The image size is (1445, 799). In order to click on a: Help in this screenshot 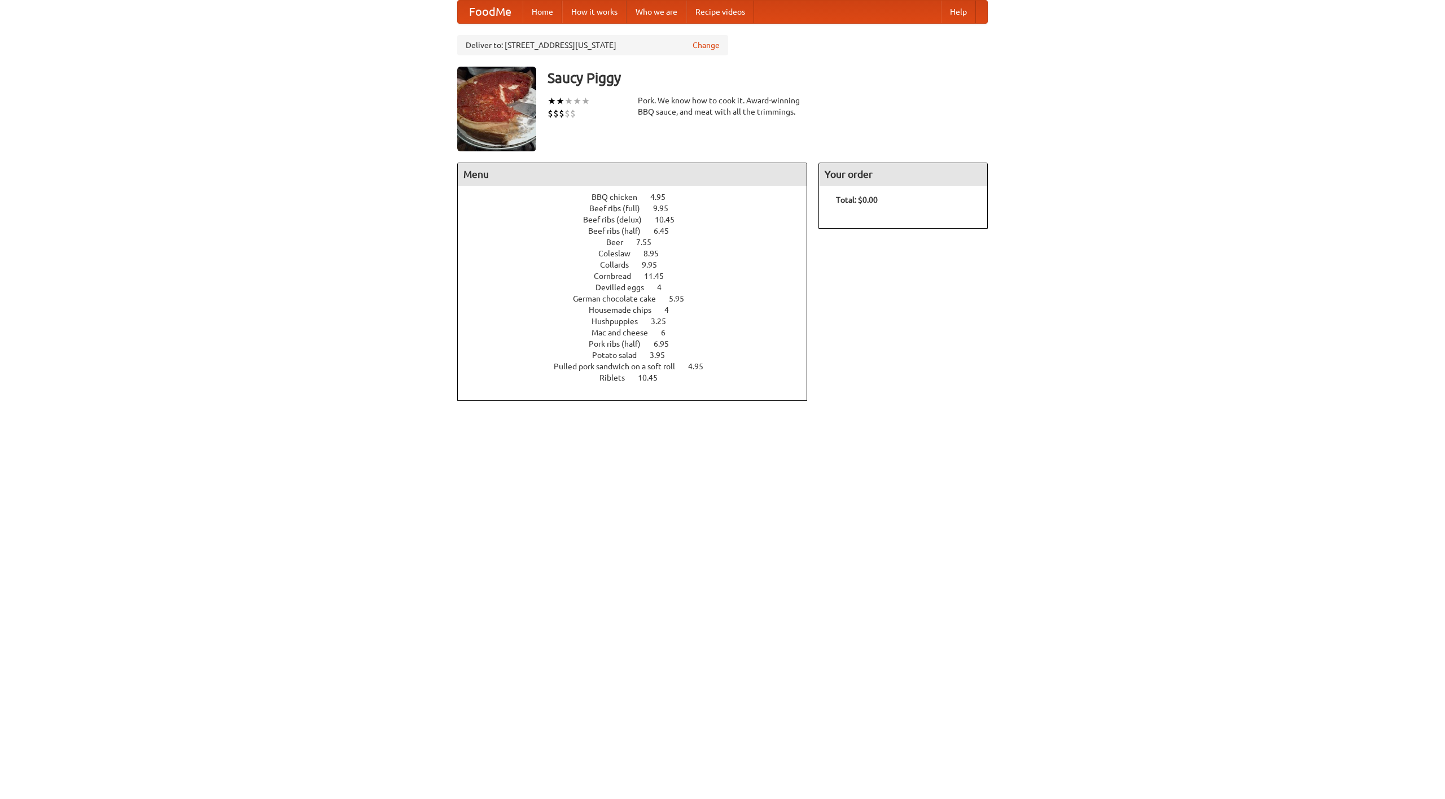, I will do `click(958, 12)`.